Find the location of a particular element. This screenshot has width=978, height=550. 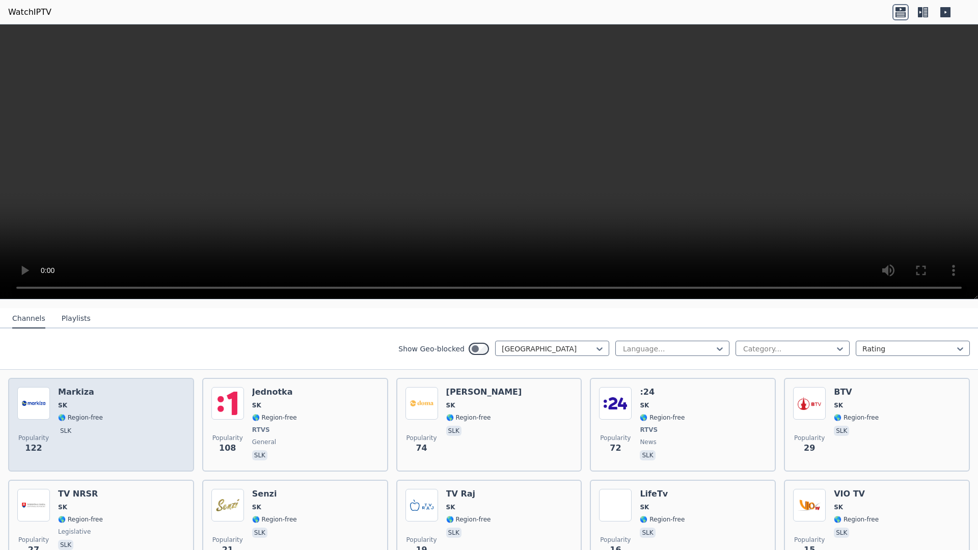

button: Channels is located at coordinates (29, 319).